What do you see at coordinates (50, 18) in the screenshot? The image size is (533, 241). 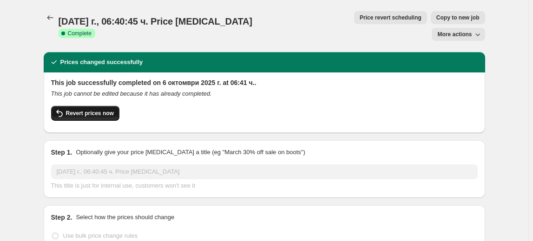 I see `button: Price change jobs` at bounding box center [50, 18].